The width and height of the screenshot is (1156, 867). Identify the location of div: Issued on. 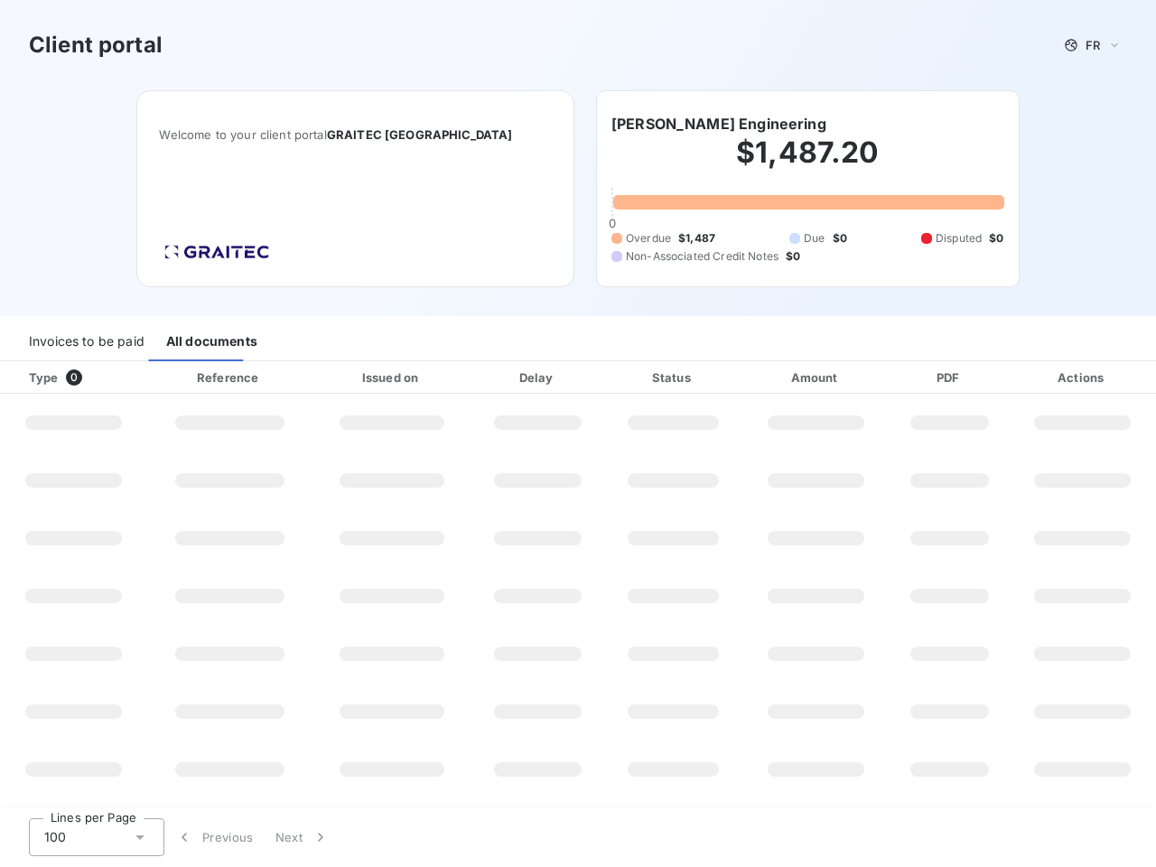
(392, 378).